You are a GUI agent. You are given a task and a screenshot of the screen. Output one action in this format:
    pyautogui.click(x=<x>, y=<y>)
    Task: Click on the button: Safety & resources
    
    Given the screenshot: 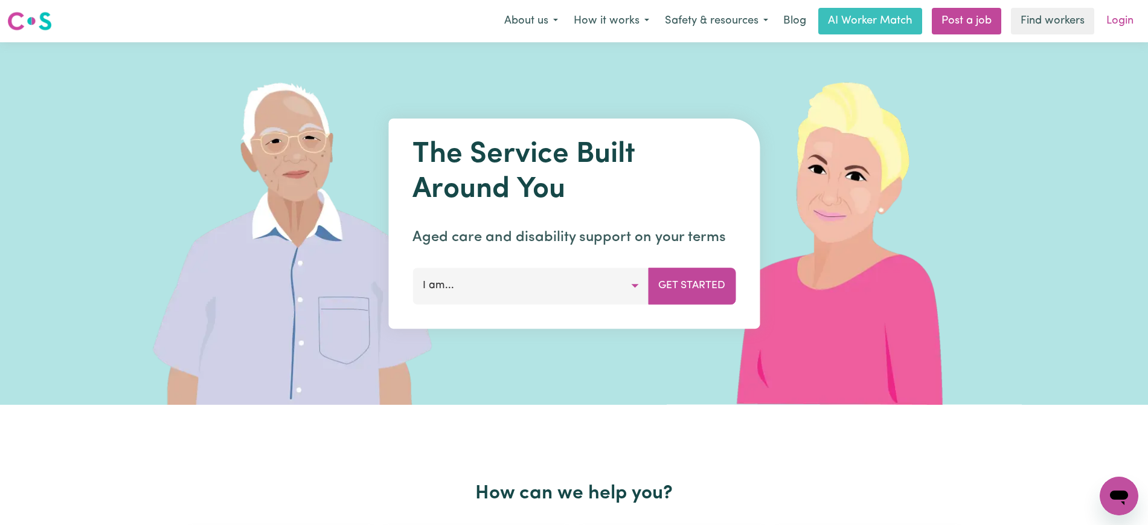 What is the action you would take?
    pyautogui.click(x=716, y=21)
    